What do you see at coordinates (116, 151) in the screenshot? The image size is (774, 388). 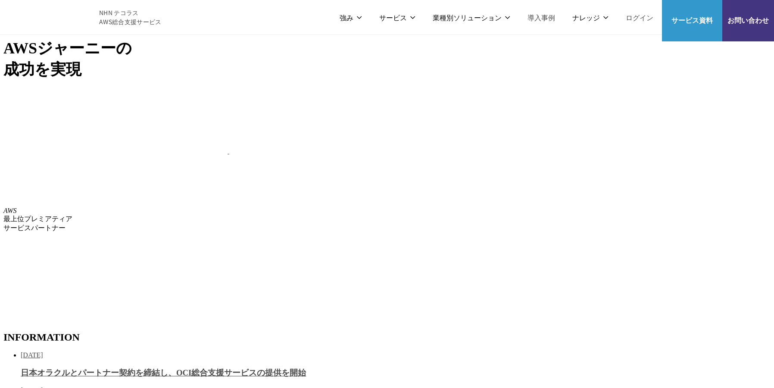 I see `a: AWSとの戦略的協業契約 締結` at bounding box center [116, 151].